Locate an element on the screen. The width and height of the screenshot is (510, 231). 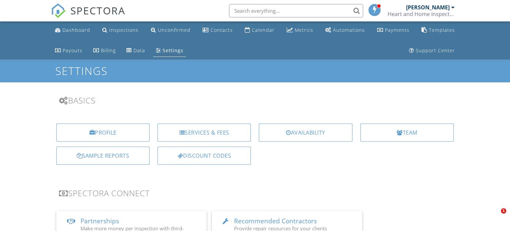
a: Discount Codes is located at coordinates (204, 156).